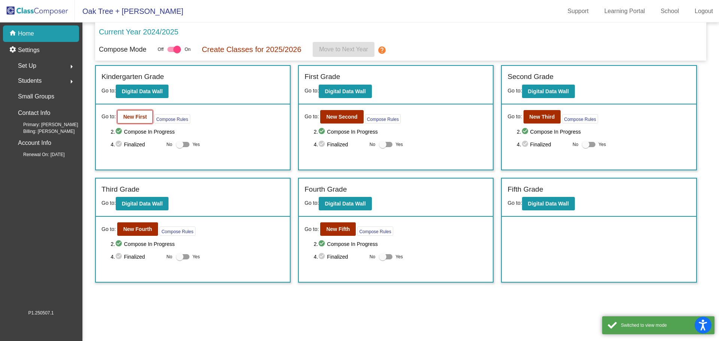  Describe the element at coordinates (252, 49) in the screenshot. I see `p: Create Classes for 2025/2026` at that location.